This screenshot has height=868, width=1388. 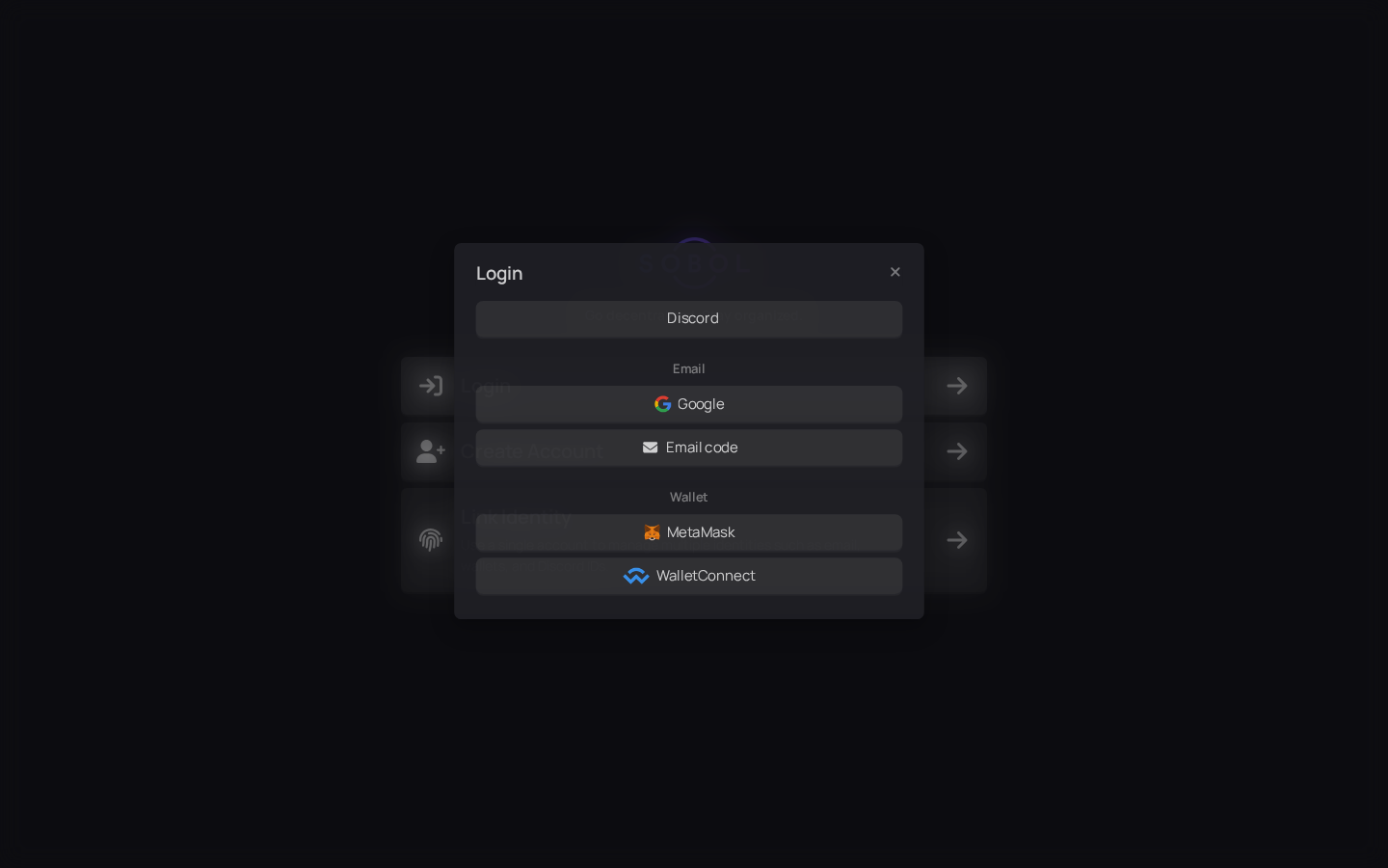 I want to click on h1: Email, so click(x=694, y=363).